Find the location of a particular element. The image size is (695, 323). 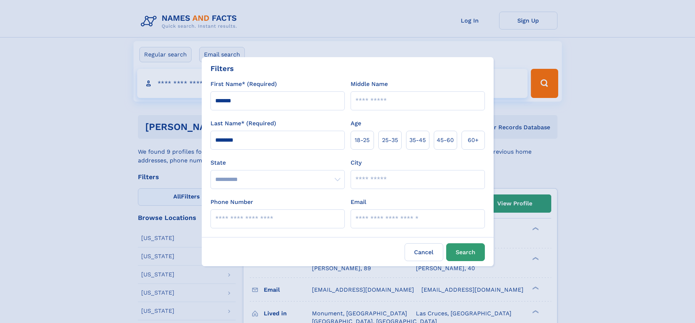

div: Filters is located at coordinates (222, 69).